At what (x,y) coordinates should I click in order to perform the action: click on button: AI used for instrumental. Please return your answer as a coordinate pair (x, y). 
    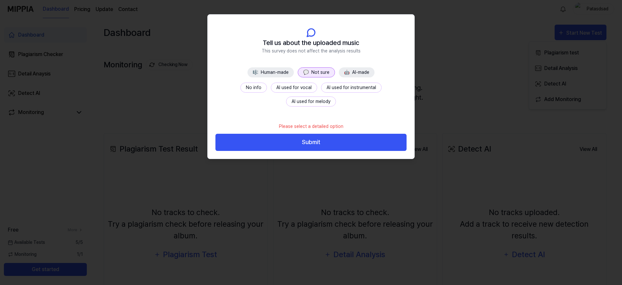
    Looking at the image, I should click on (351, 88).